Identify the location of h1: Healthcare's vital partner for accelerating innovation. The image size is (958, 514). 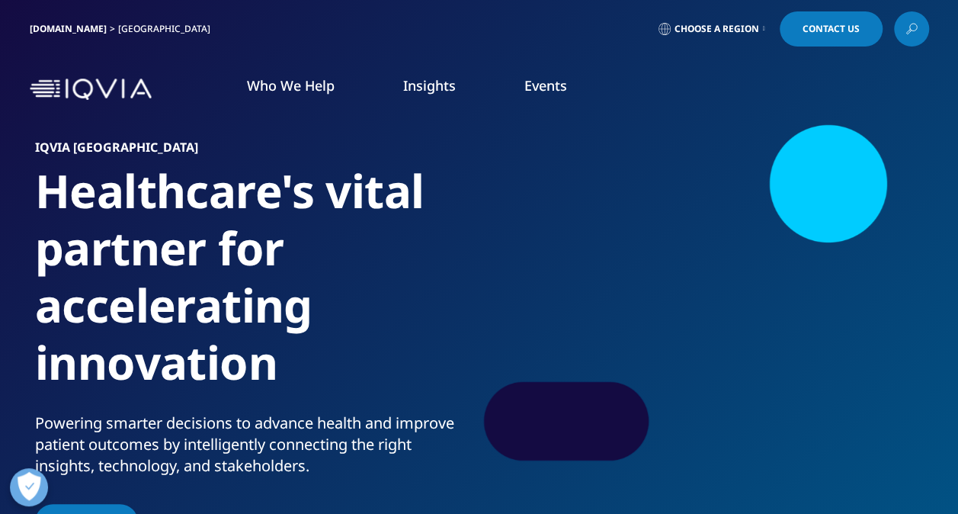
(254, 287).